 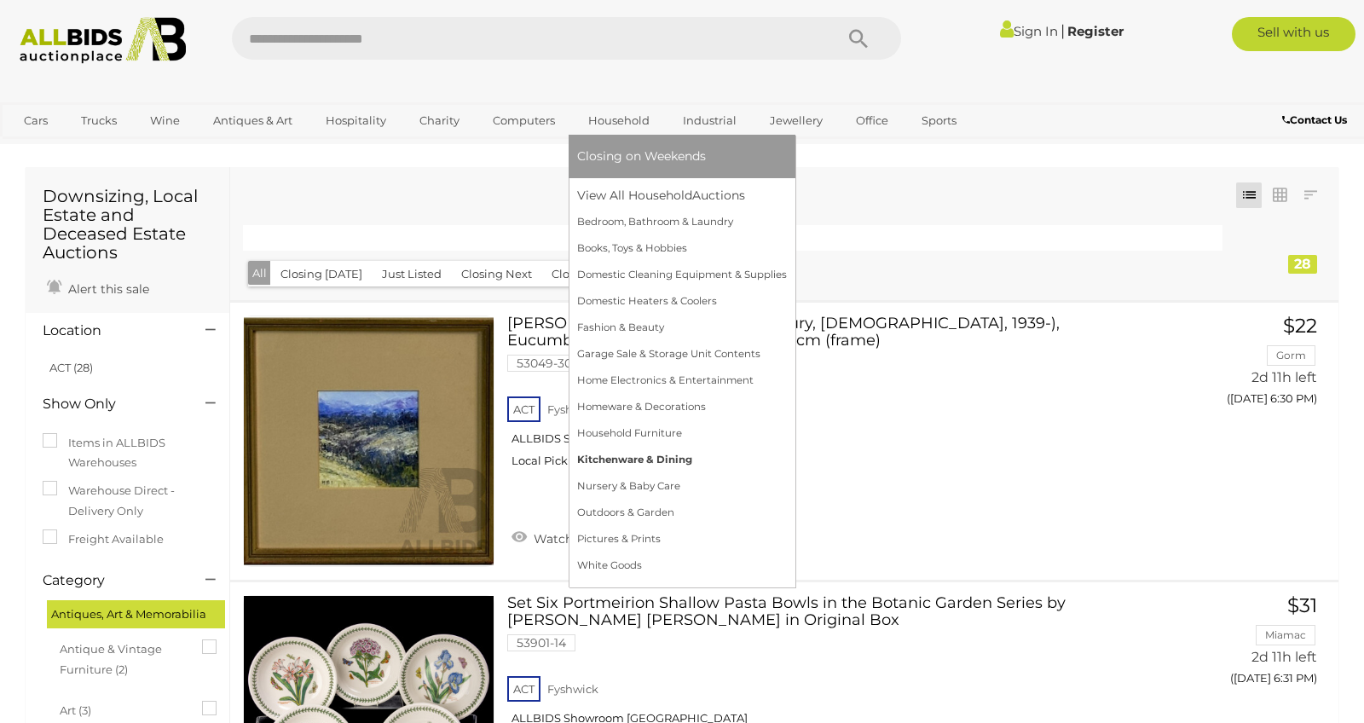 I want to click on span: $31, so click(x=1302, y=605).